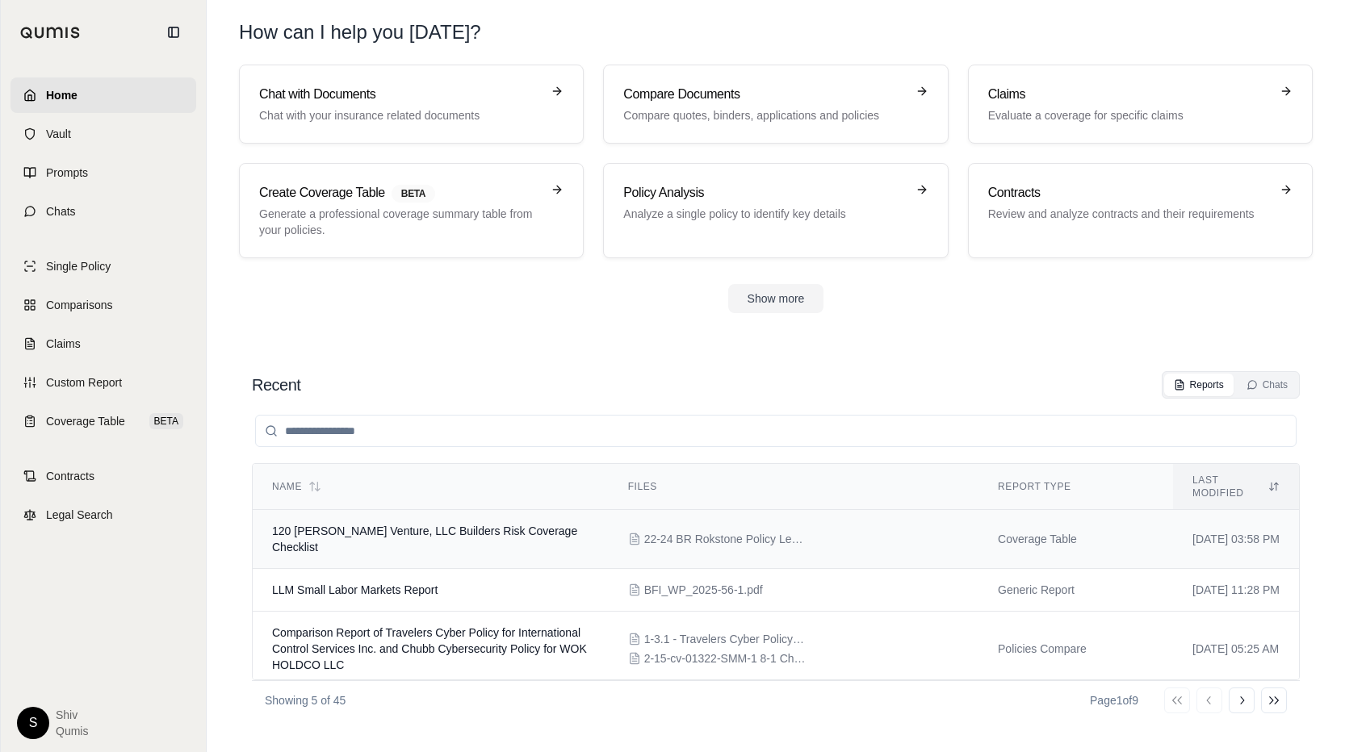  I want to click on button: Reports, so click(1199, 385).